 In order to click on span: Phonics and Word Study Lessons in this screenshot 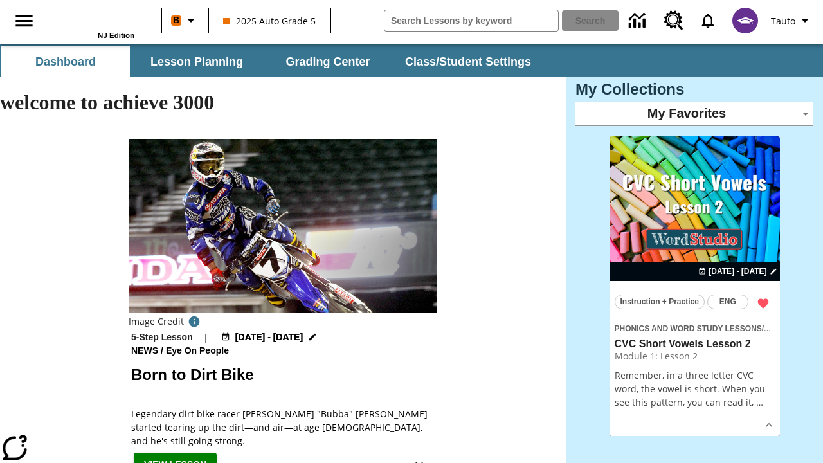, I will do `click(688, 329)`.